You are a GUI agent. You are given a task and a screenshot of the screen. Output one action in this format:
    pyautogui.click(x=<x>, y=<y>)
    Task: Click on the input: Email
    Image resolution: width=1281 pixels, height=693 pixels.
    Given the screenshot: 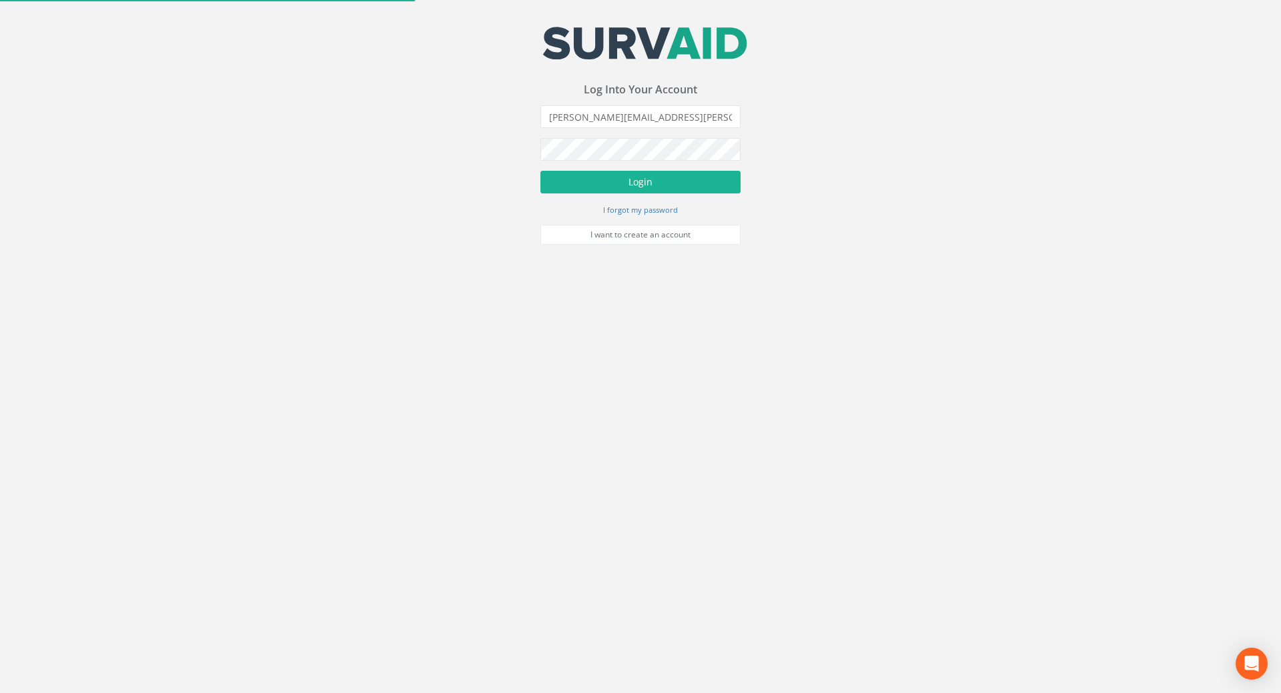 What is the action you would take?
    pyautogui.click(x=641, y=117)
    